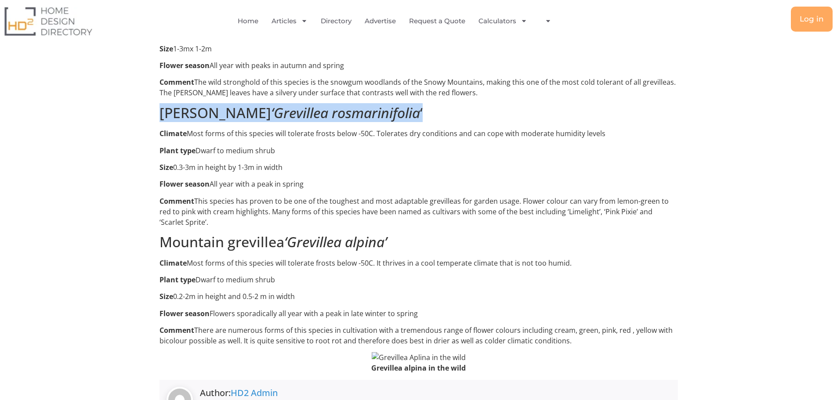 Image resolution: width=837 pixels, height=400 pixels. Describe the element at coordinates (419, 49) in the screenshot. I see `p: 1-3mx 1-2m` at that location.